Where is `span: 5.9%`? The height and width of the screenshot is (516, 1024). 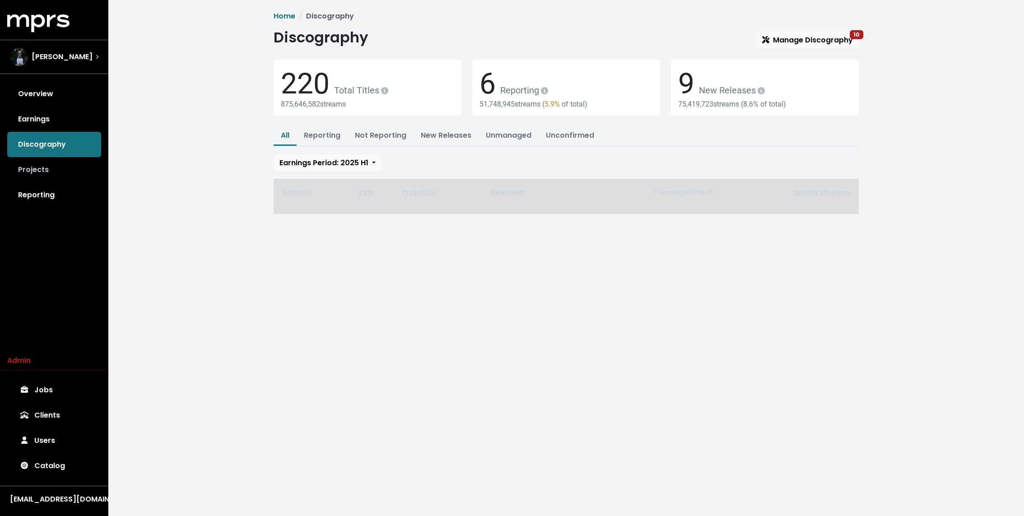 span: 5.9% is located at coordinates (552, 104).